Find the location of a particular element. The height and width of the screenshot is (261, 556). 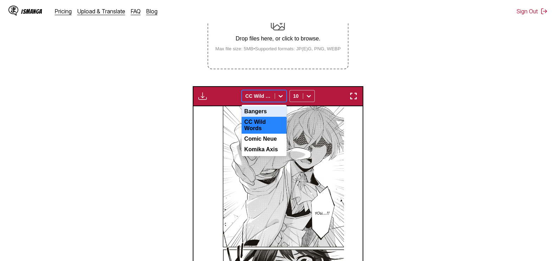

img: Sign out is located at coordinates (544, 11).